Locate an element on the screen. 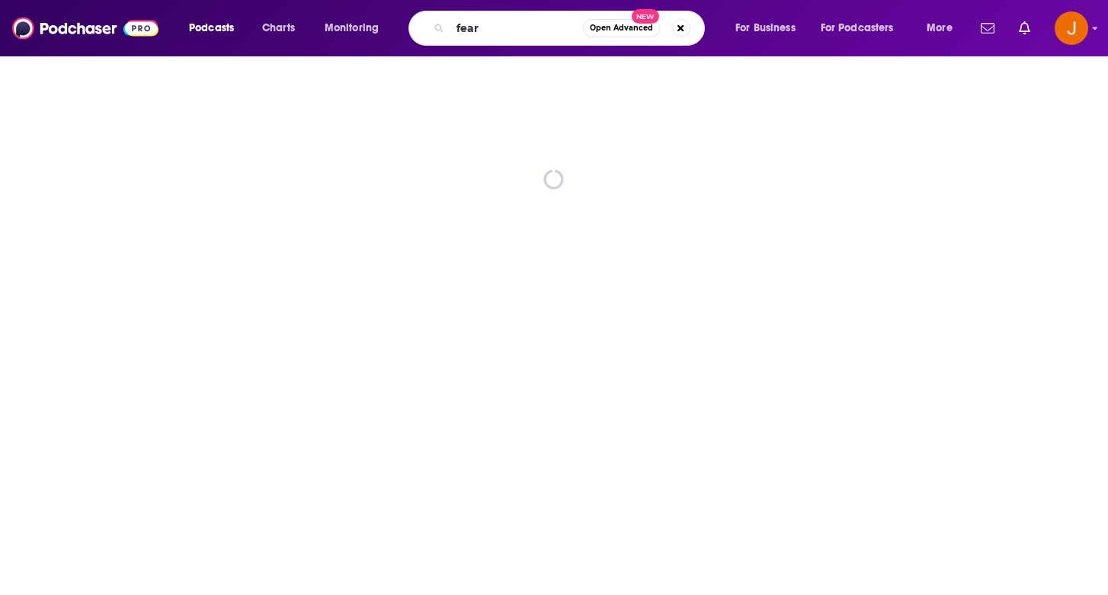  span: Podcasts is located at coordinates (211, 28).